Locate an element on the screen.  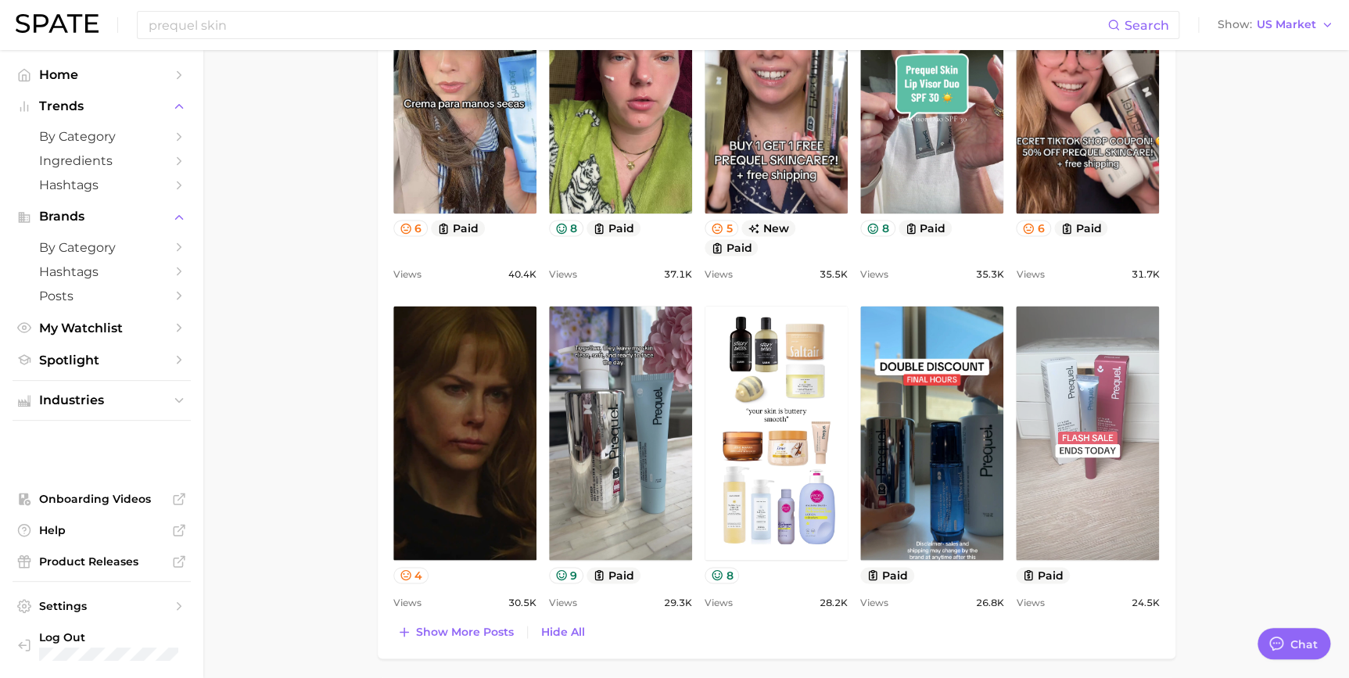
a: My Watchlist is located at coordinates (102, 328).